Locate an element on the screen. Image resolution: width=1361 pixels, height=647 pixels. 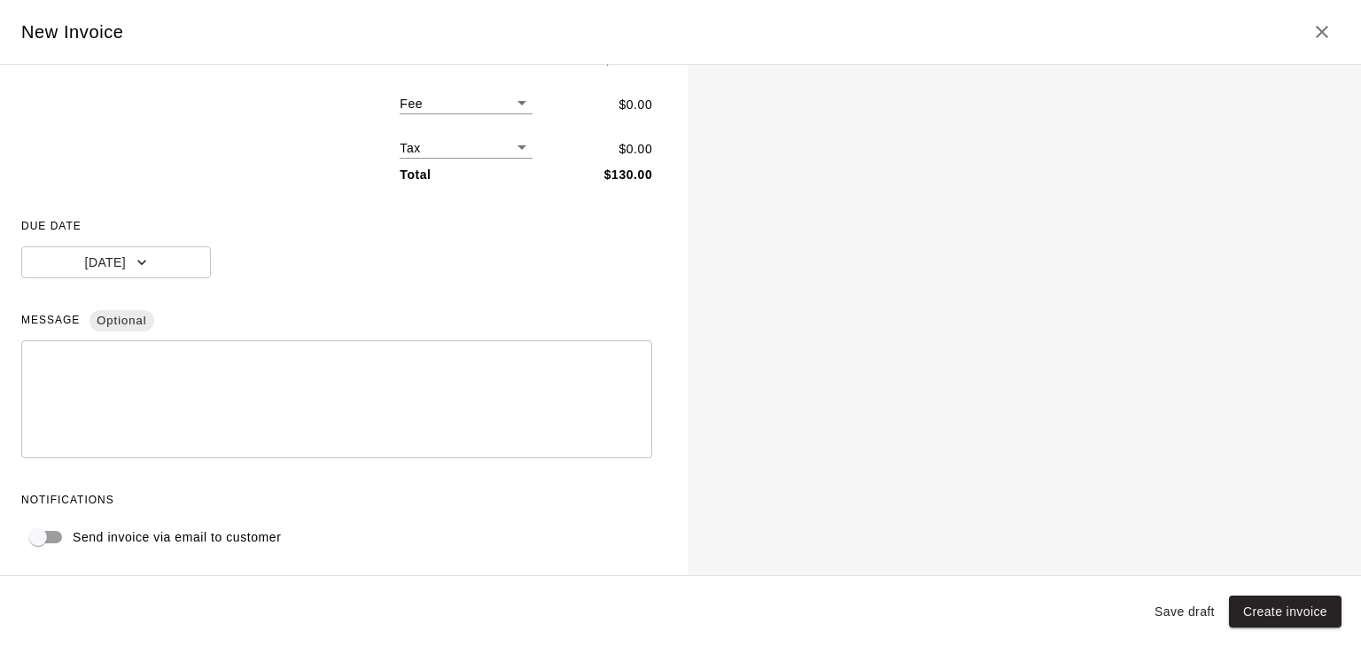
span: NOTIFICATIONS is located at coordinates (337, 501).